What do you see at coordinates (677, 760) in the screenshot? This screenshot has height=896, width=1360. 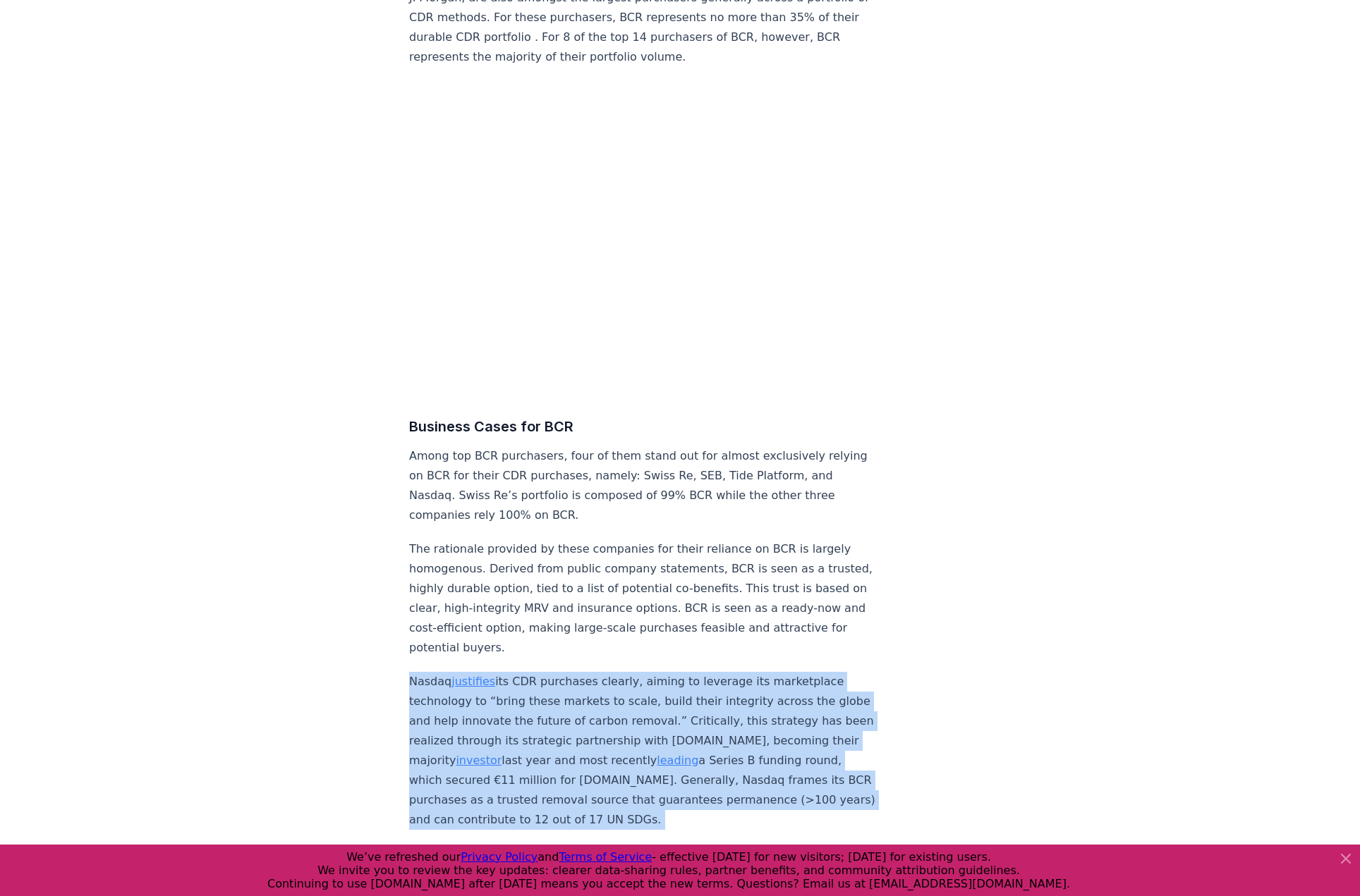 I see `a: leading` at bounding box center [677, 760].